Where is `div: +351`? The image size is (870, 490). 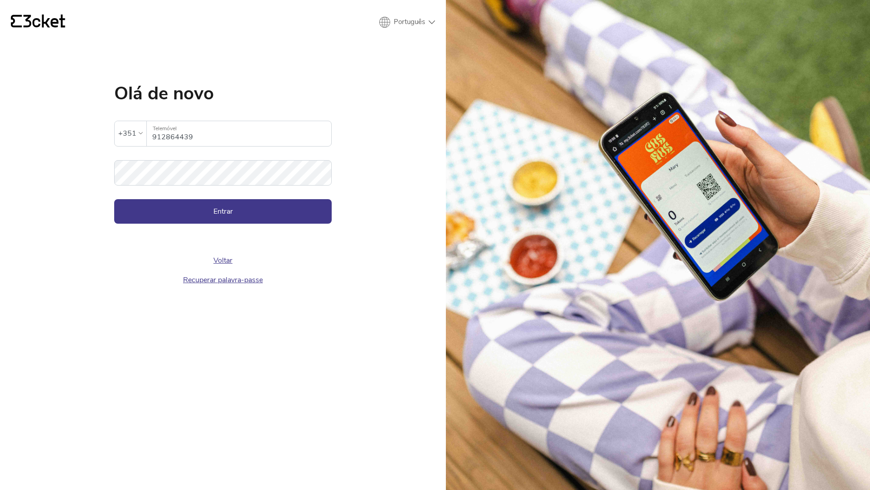 div: +351 is located at coordinates (127, 133).